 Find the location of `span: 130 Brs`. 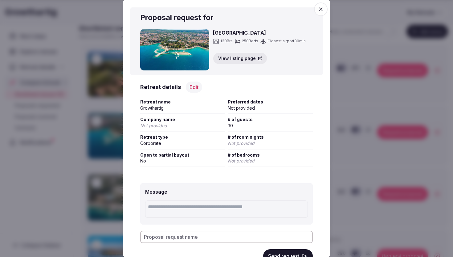

span: 130 Brs is located at coordinates (227, 41).